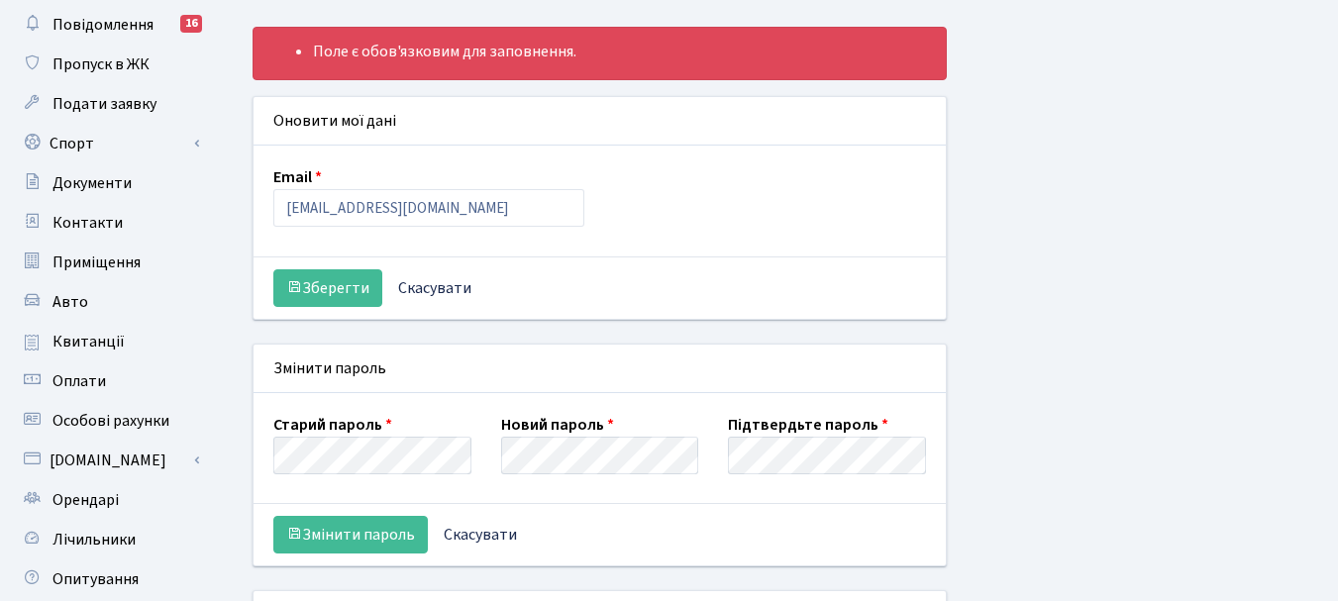  What do you see at coordinates (87, 223) in the screenshot?
I see `span: Контакти` at bounding box center [87, 223].